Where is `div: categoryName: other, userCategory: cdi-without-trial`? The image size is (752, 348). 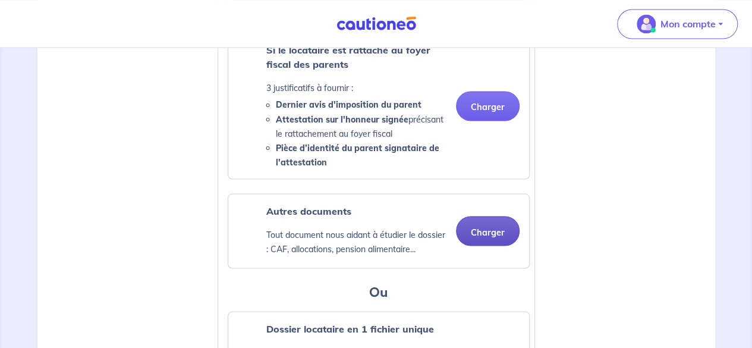 div: categoryName: other, userCategory: cdi-without-trial is located at coordinates (379, 231).